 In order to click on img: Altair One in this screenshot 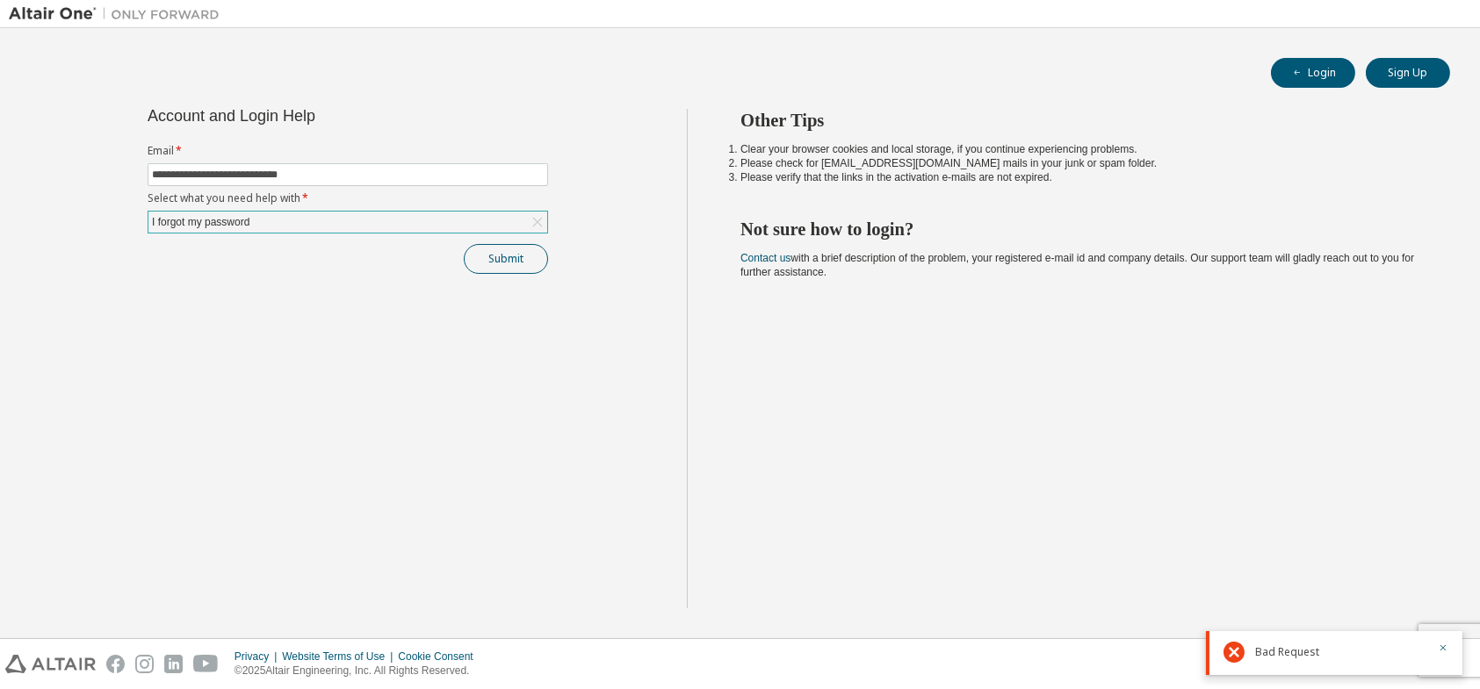, I will do `click(119, 14)`.